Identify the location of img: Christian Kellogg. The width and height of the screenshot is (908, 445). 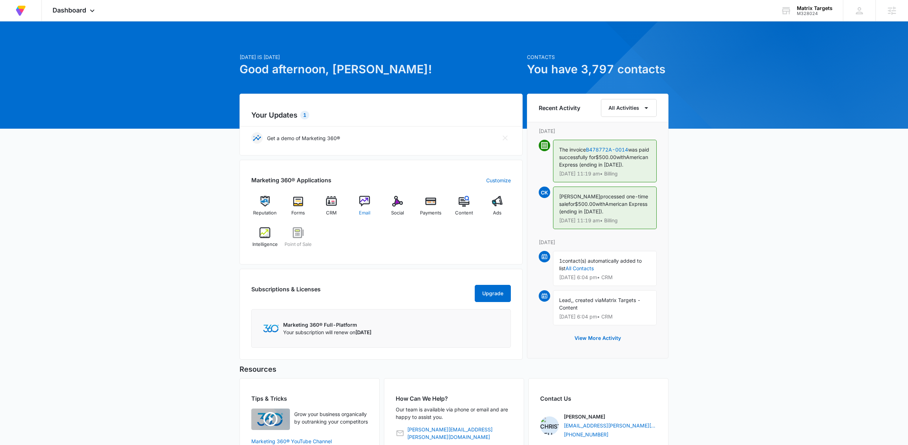
(549, 426).